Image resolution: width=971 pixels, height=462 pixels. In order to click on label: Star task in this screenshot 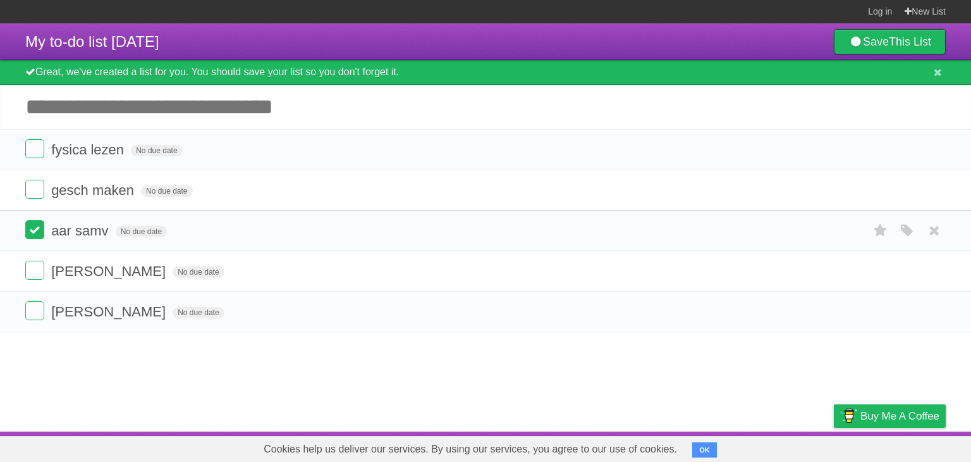, I will do `click(881, 230)`.